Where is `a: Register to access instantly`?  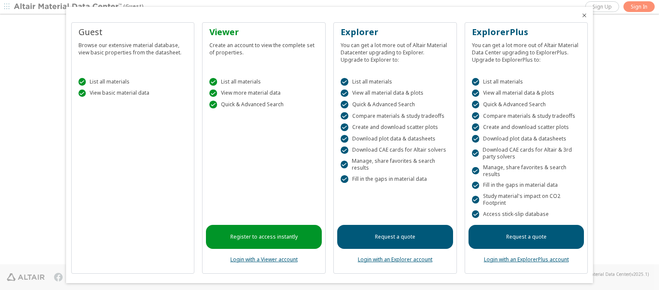 a: Register to access instantly is located at coordinates (264, 237).